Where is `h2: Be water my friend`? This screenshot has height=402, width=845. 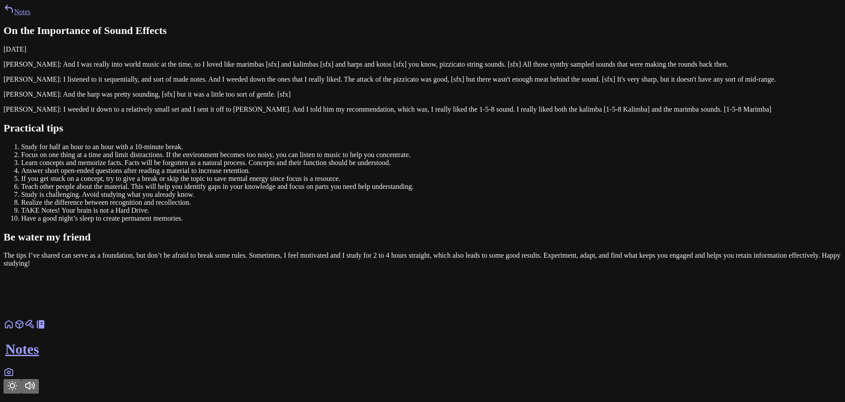 h2: Be water my friend is located at coordinates (422, 237).